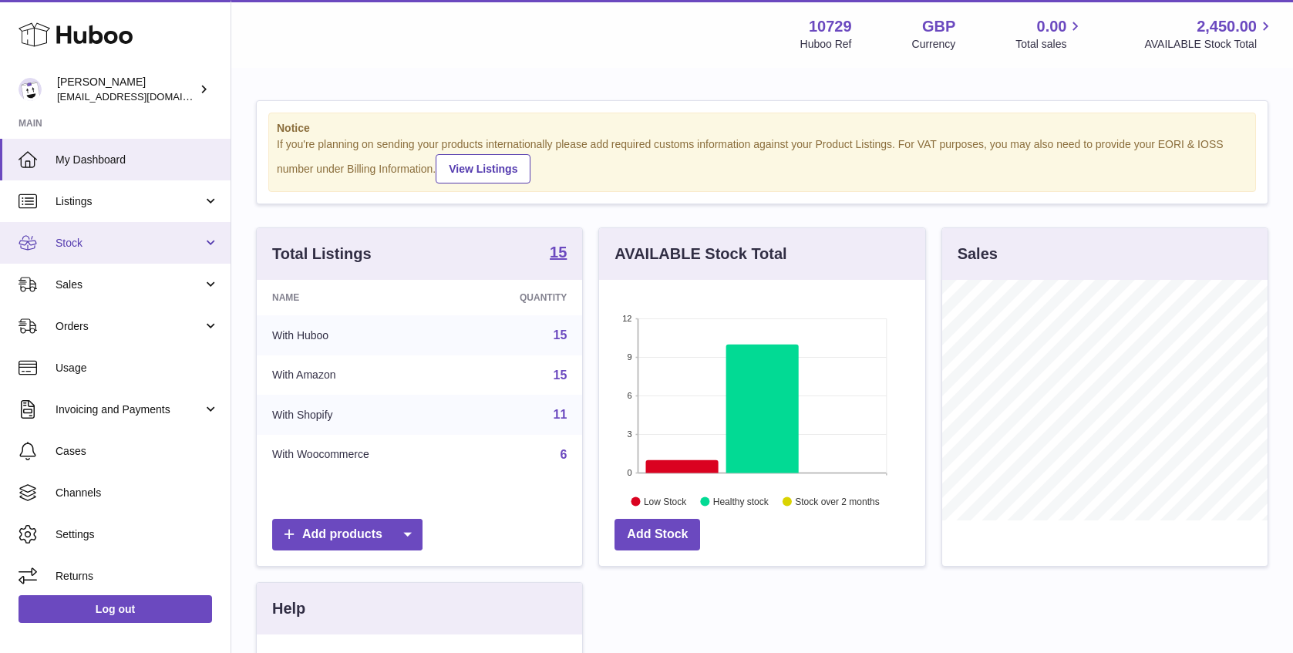  What do you see at coordinates (1209, 44) in the screenshot?
I see `span: AVAILABLE Stock Total` at bounding box center [1209, 44].